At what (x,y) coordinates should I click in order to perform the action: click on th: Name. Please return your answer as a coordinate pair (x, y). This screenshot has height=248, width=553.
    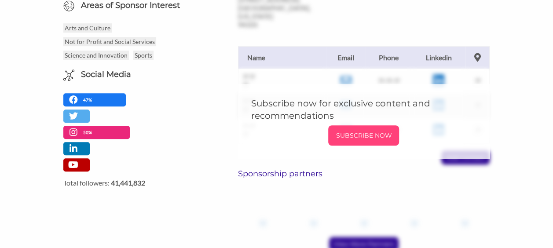
    Looking at the image, I should click on (282, 57).